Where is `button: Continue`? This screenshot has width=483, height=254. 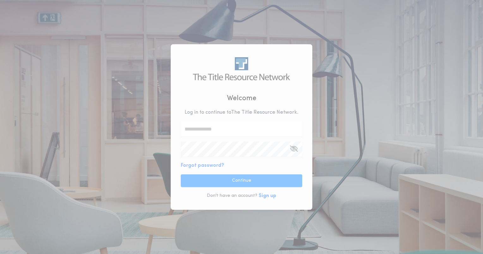
button: Continue is located at coordinates (242, 181).